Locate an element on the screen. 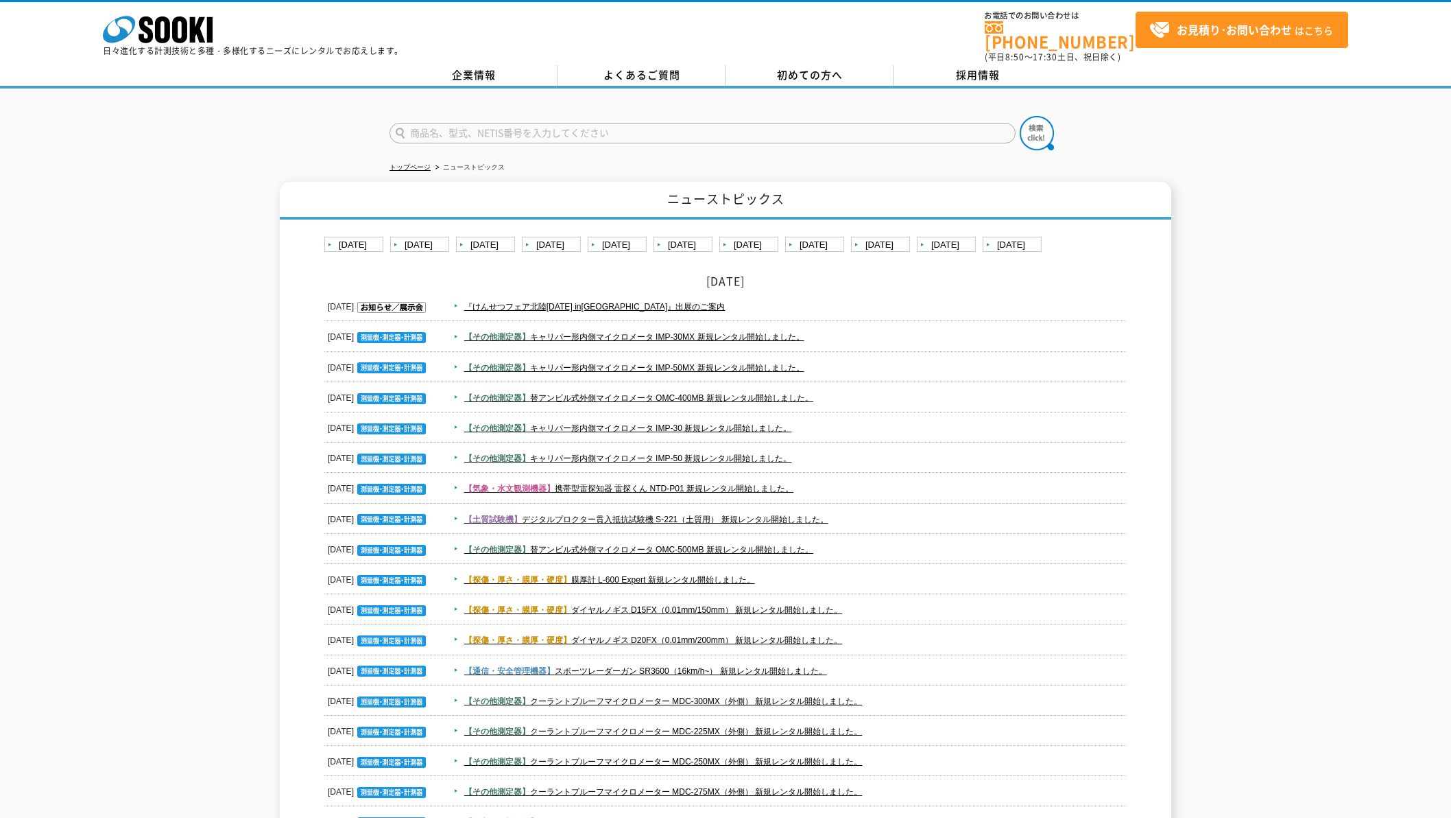 The image size is (1451, 818). span: 17:30 is located at coordinates (1045, 57).